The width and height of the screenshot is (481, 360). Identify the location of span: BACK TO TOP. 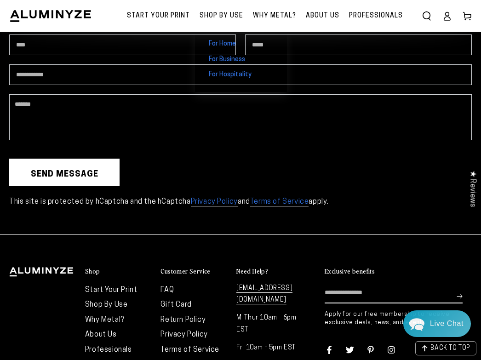
(450, 349).